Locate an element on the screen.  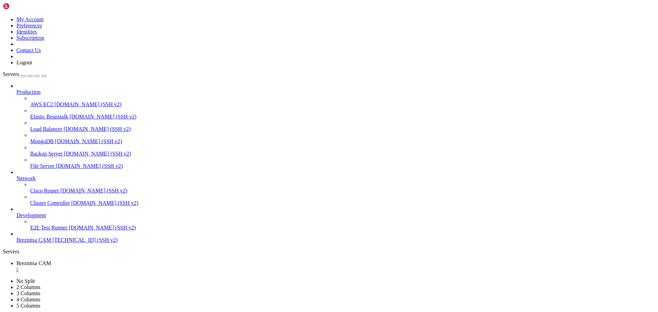
a: 3 Columns is located at coordinates (28, 293).